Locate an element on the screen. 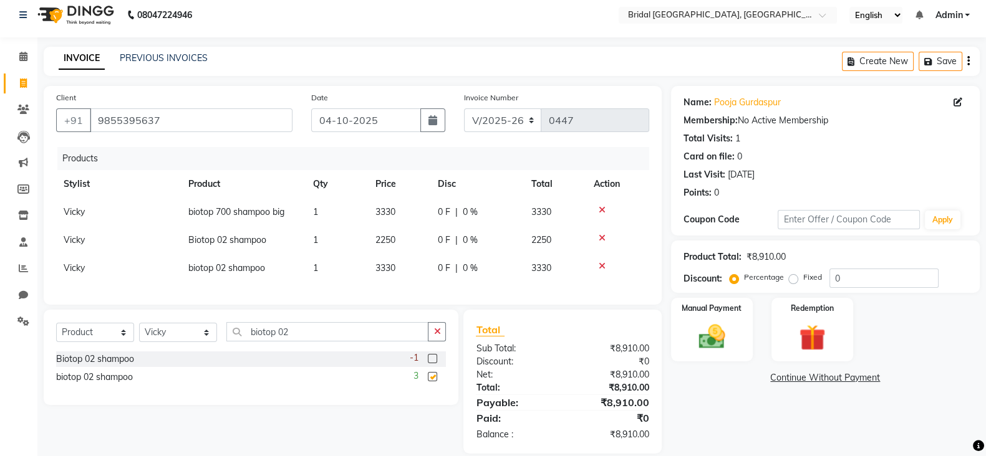  div: Total: is located at coordinates (514, 388).